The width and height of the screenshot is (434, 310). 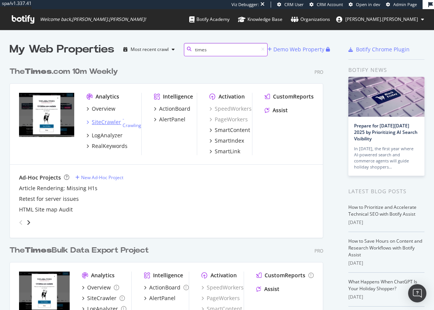 I want to click on a: TheTimesBulk Data Export Project, so click(x=81, y=250).